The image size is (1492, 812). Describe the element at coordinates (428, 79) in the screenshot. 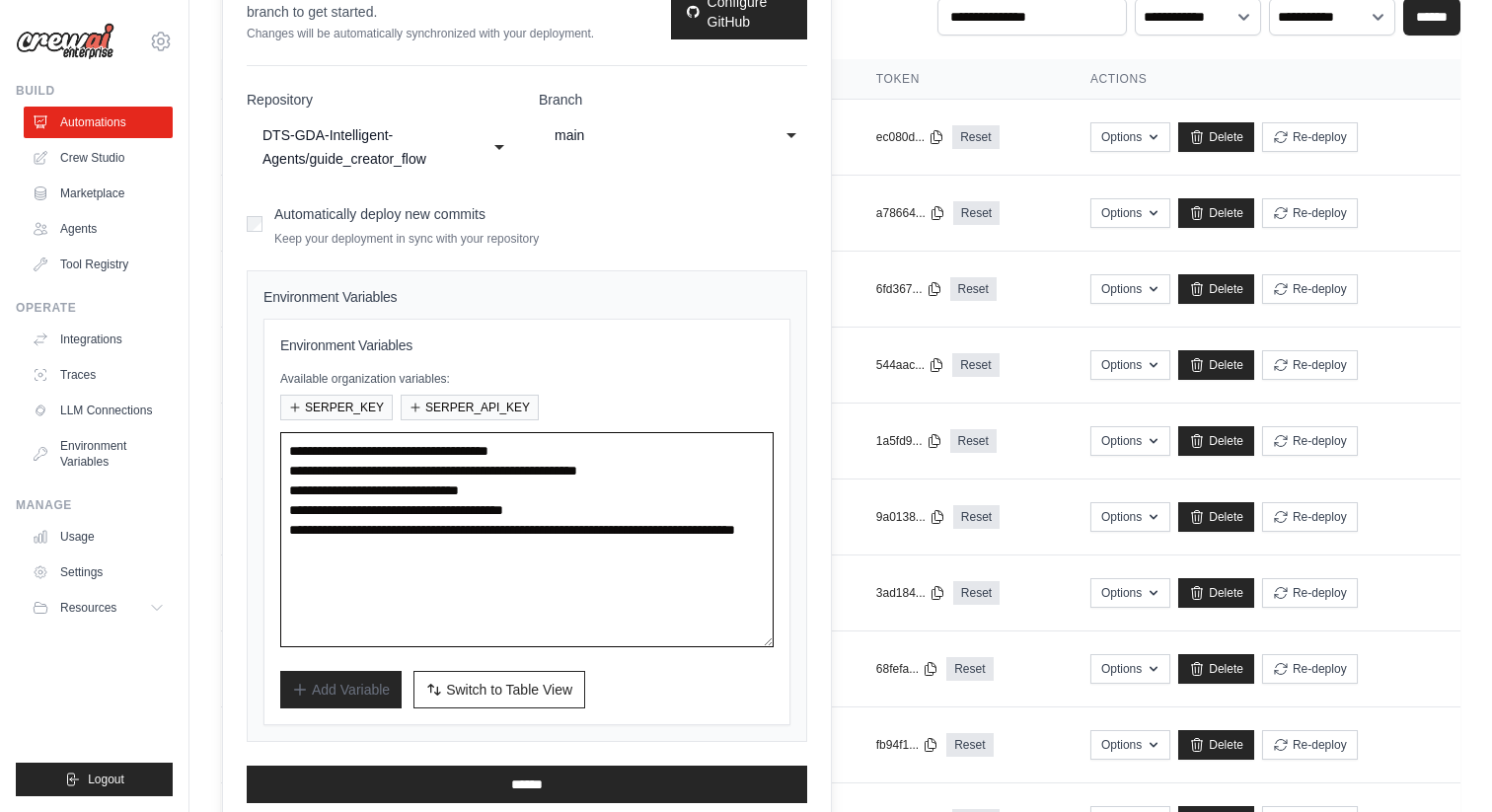

I see `th: Crew` at that location.